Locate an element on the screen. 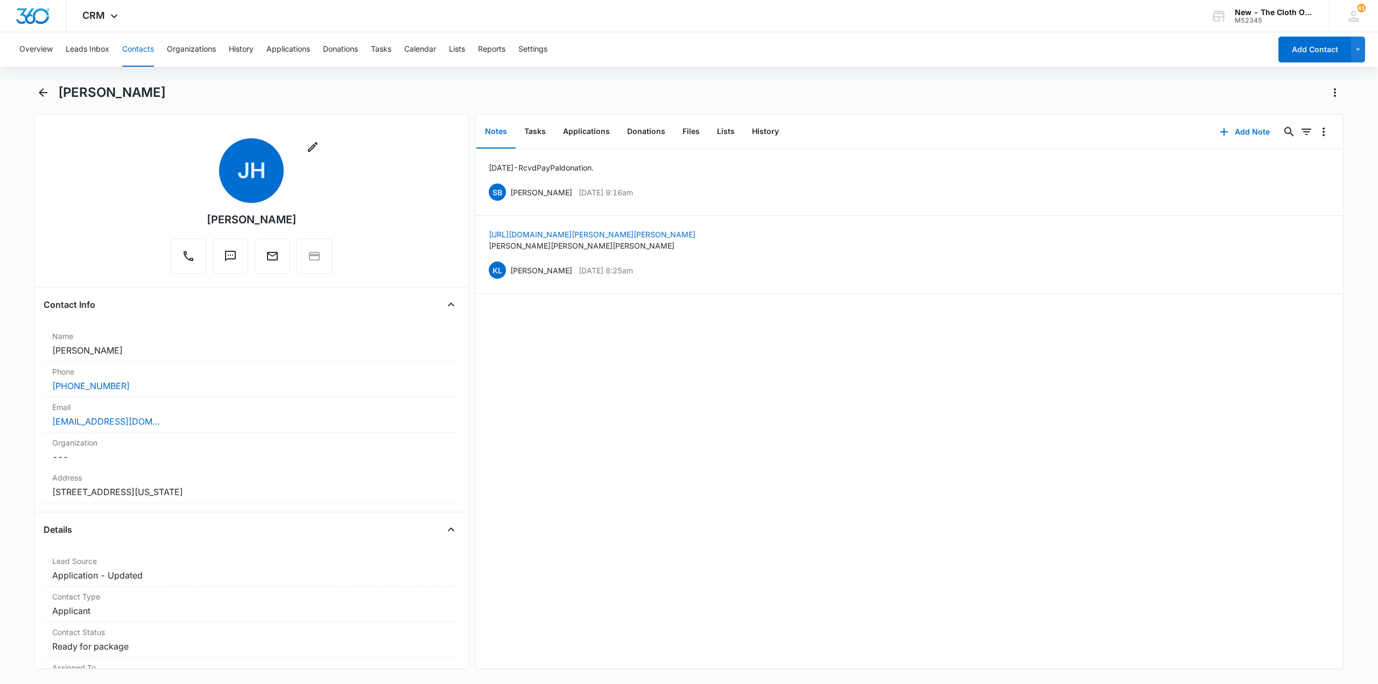 The image size is (1378, 684). dd: Ready for package is located at coordinates (251, 646).